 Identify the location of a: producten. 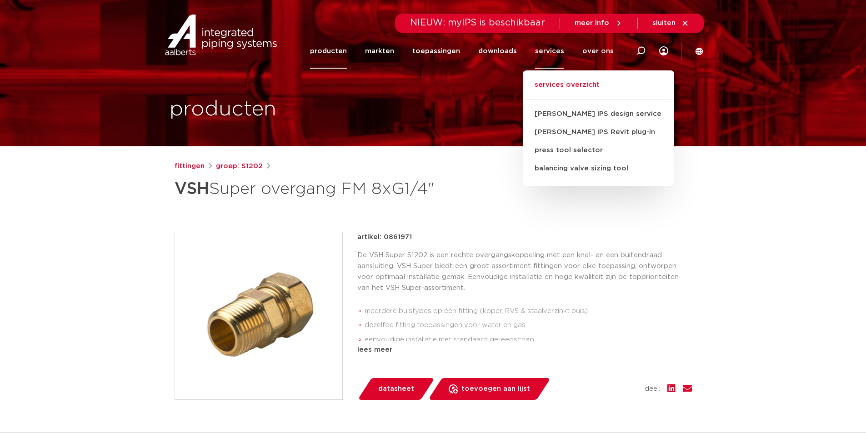
(328, 51).